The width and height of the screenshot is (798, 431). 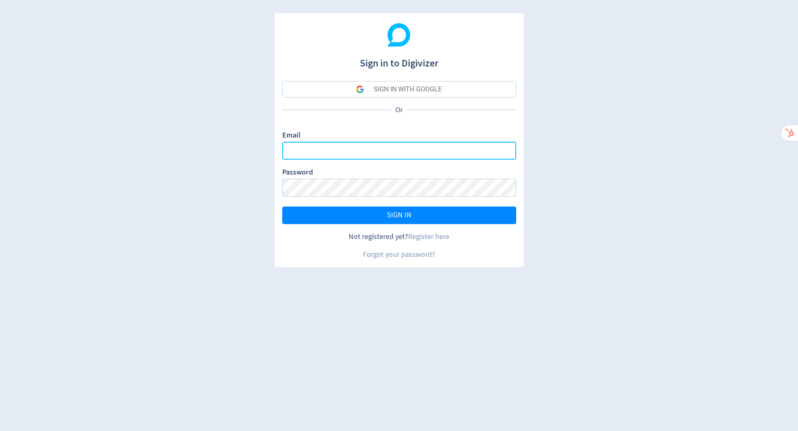 I want to click on button: SIGN IN WITH GOOGLE, so click(x=399, y=89).